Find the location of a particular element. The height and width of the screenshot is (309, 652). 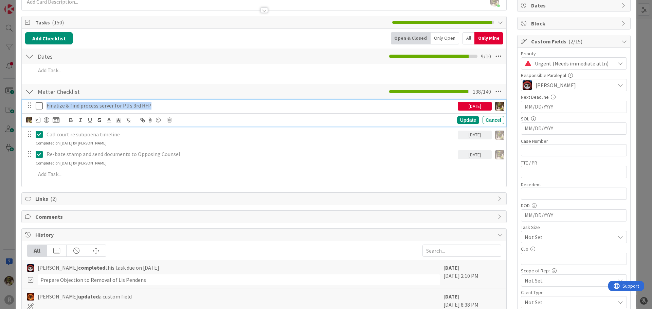

div: Scope of Rep: is located at coordinates (574, 271).